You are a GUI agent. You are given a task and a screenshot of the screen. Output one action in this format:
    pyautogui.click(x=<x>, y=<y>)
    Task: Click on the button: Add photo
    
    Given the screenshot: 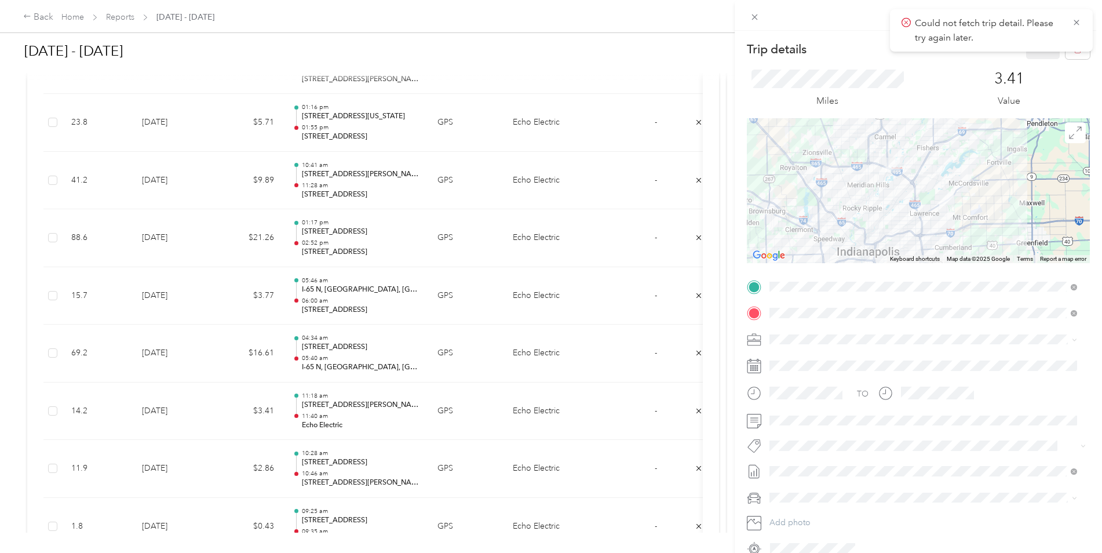 What is the action you would take?
    pyautogui.click(x=928, y=523)
    